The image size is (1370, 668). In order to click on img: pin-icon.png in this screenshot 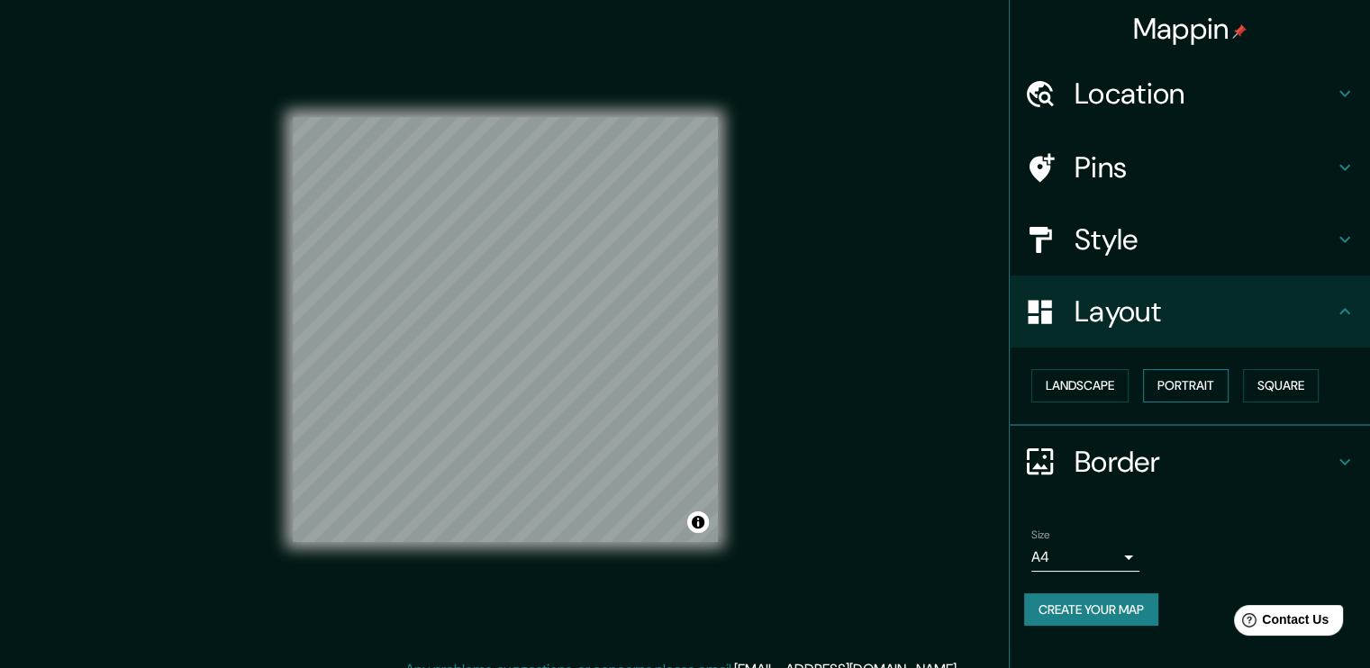, I will do `click(1239, 32)`.